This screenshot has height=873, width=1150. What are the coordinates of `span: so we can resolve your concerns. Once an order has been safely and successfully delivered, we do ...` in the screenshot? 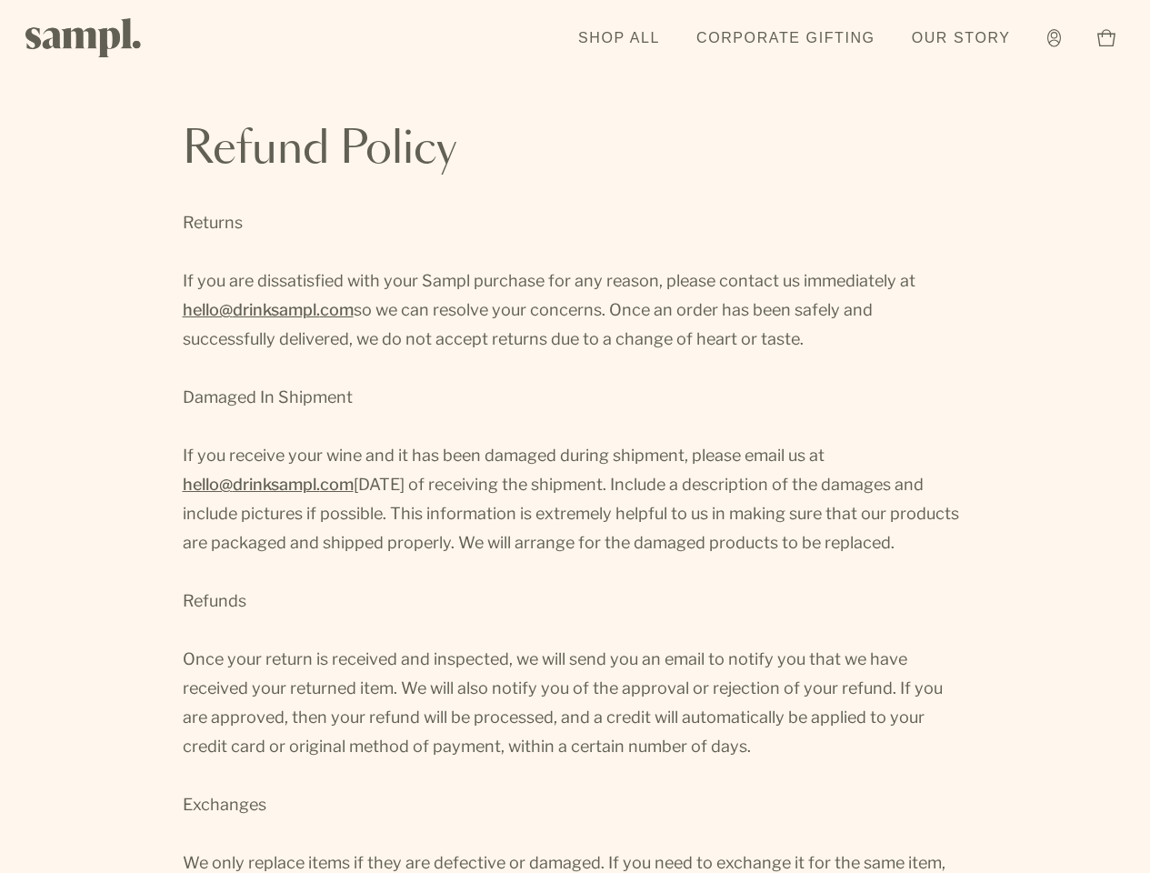 It's located at (527, 324).